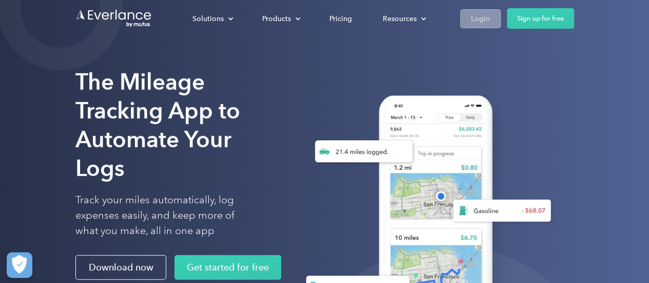 The height and width of the screenshot is (283, 649). Describe the element at coordinates (341, 18) in the screenshot. I see `div: Pricing` at that location.